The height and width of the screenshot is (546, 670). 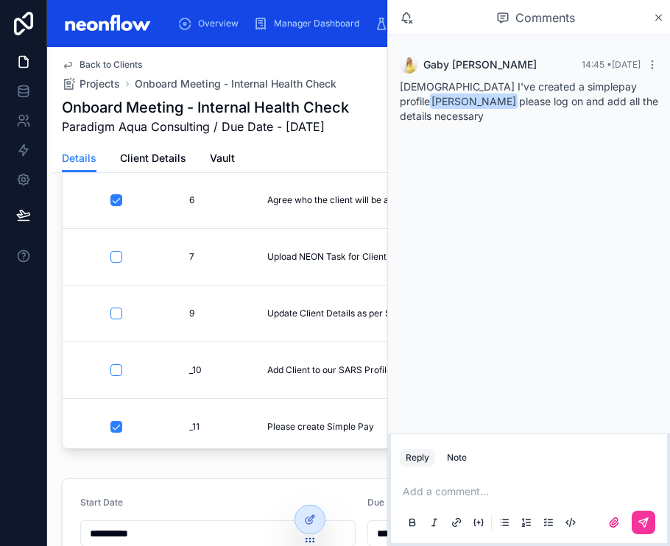 I want to click on span: Projects, so click(x=99, y=84).